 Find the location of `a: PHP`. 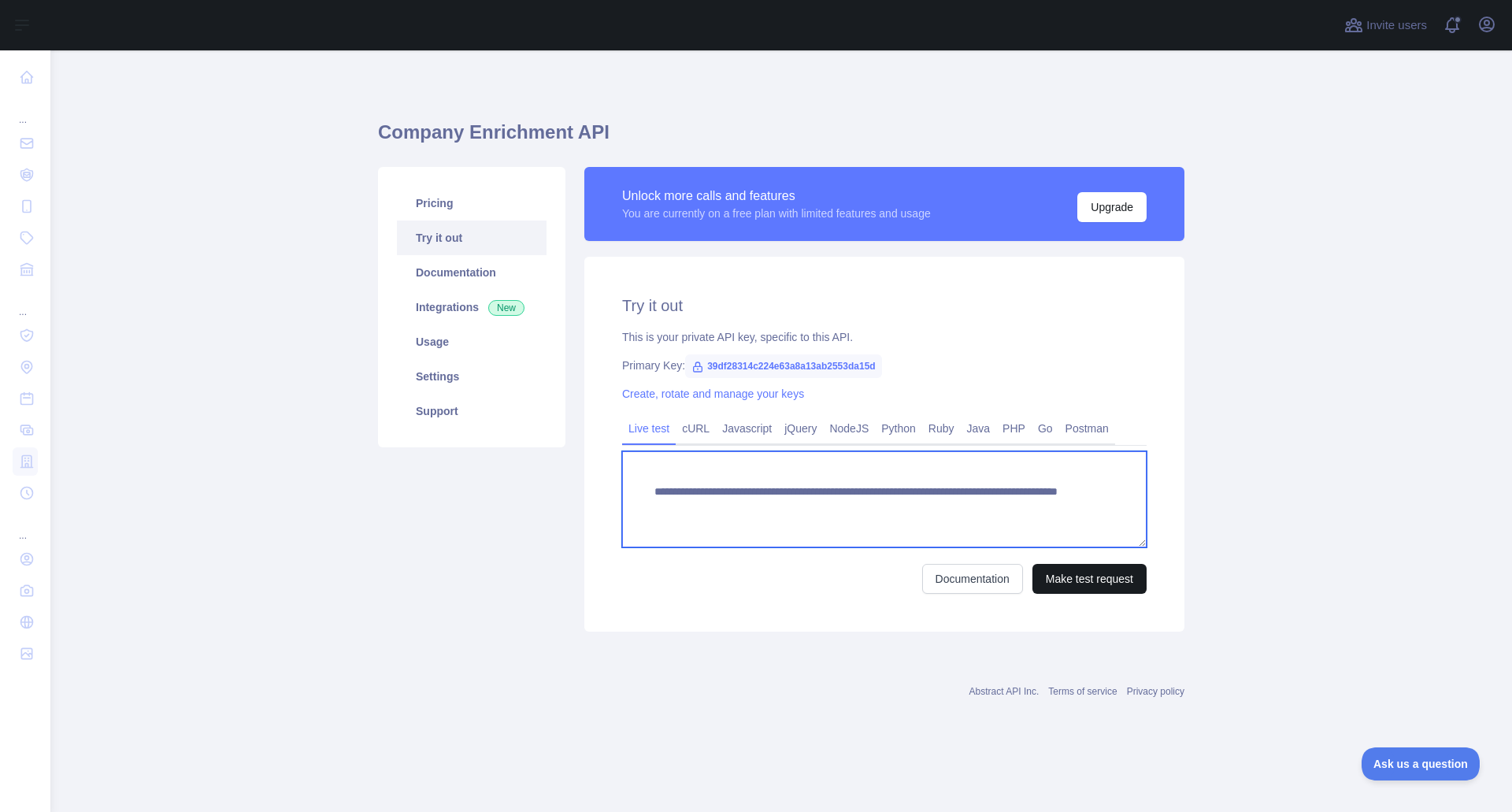

a: PHP is located at coordinates (1013, 428).